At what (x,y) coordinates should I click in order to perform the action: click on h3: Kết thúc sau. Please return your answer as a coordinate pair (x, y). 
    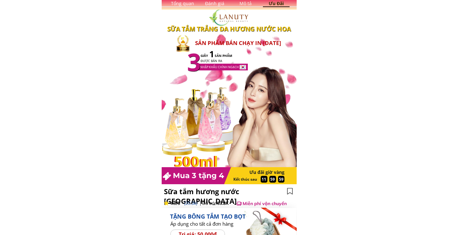
    Looking at the image, I should click on (246, 179).